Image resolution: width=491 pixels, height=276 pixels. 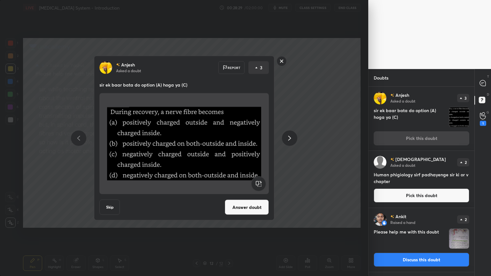 I want to click on img: 1756828149SLI7UH.JPEG, so click(x=459, y=239).